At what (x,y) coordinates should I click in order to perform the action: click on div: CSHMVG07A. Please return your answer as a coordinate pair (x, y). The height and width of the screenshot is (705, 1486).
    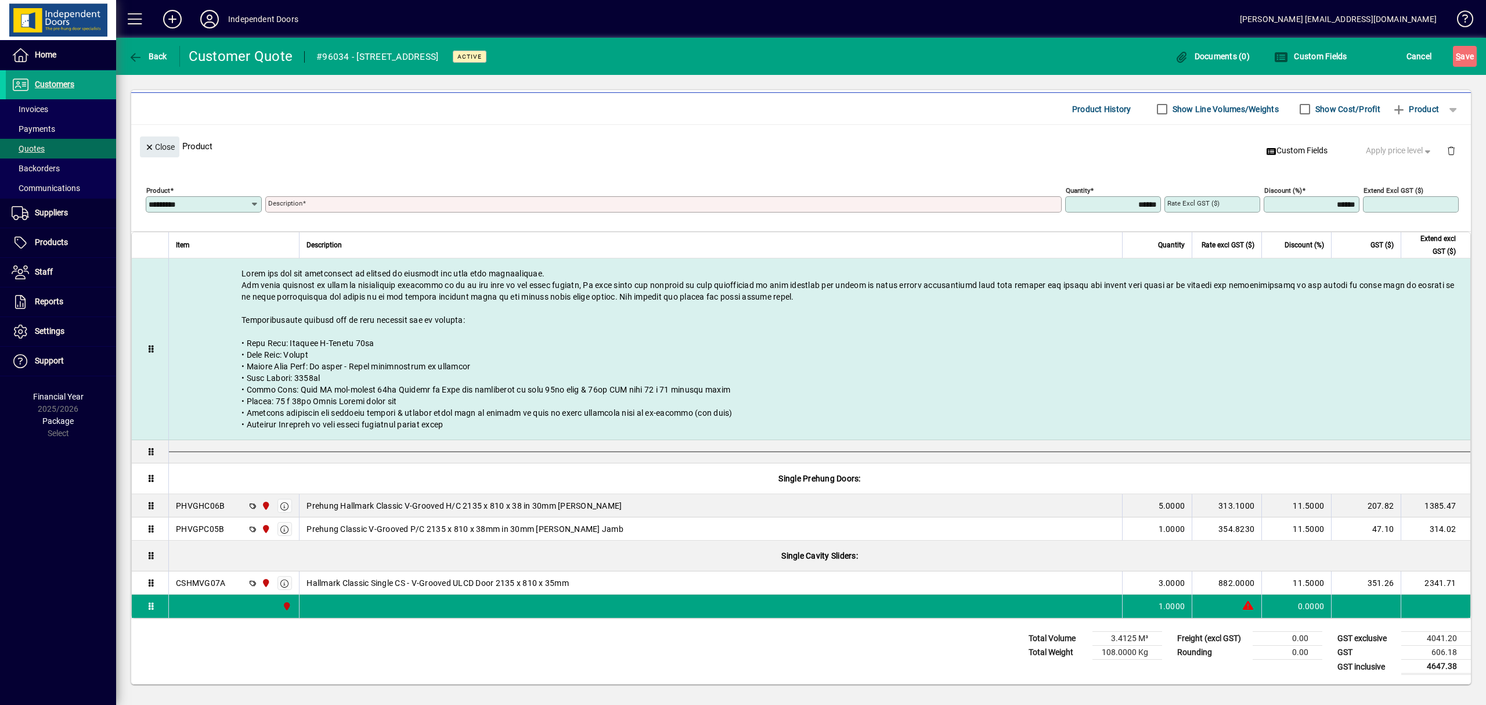
    Looking at the image, I should click on (200, 583).